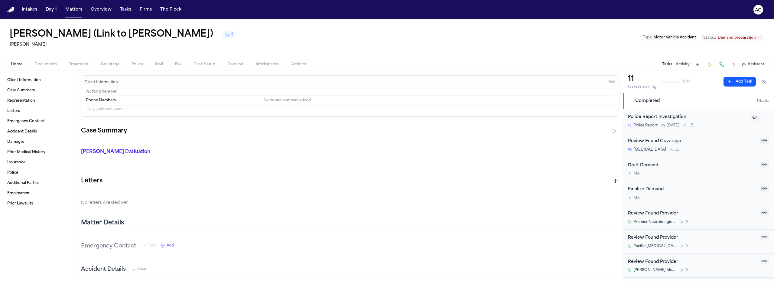  Describe the element at coordinates (642, 79) in the screenshot. I see `div: 11` at that location.